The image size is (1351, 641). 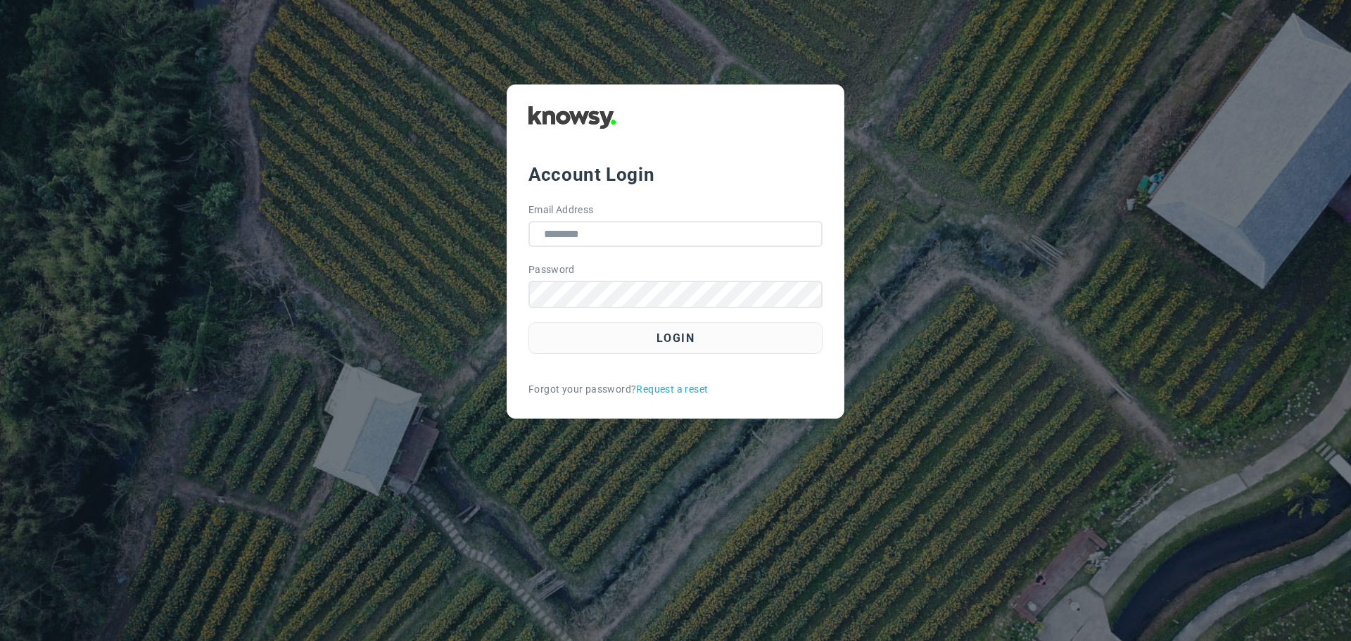 What do you see at coordinates (675, 174) in the screenshot?
I see `div: Account Login` at bounding box center [675, 174].